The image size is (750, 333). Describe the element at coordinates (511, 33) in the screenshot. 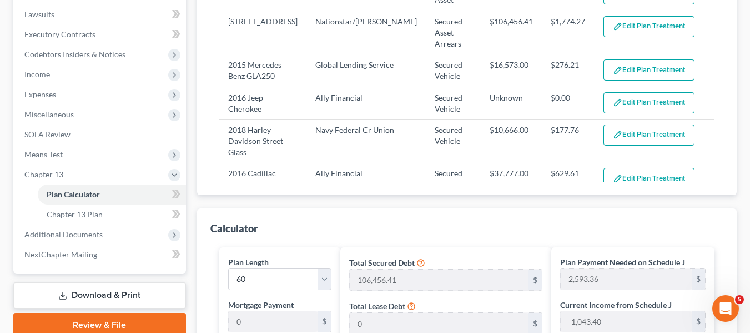

I see `td: $106,456.41` at that location.